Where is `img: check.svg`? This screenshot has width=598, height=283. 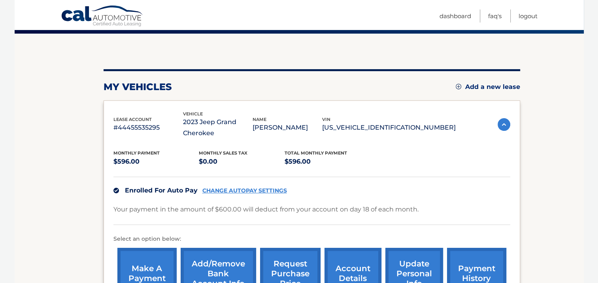
img: check.svg is located at coordinates (116, 191).